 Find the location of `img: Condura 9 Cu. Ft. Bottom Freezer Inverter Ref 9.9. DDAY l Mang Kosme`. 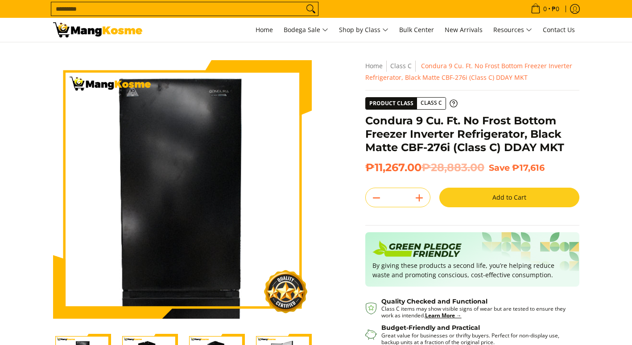

img: Condura 9 Cu. Ft. Bottom Freezer Inverter Ref 9.9. DDAY l Mang Kosme is located at coordinates (98, 30).